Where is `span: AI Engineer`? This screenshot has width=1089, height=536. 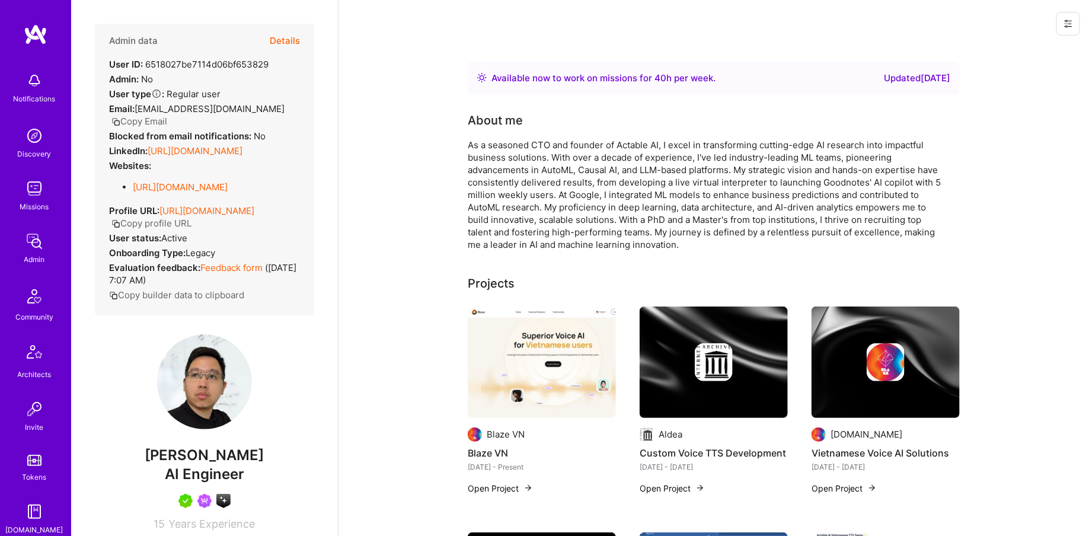 span: AI Engineer is located at coordinates (205, 474).